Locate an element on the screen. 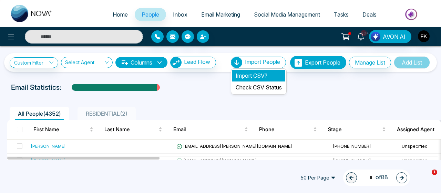 Image resolution: width=441 pixels, height=193 pixels. span: Tasks is located at coordinates (341, 14).